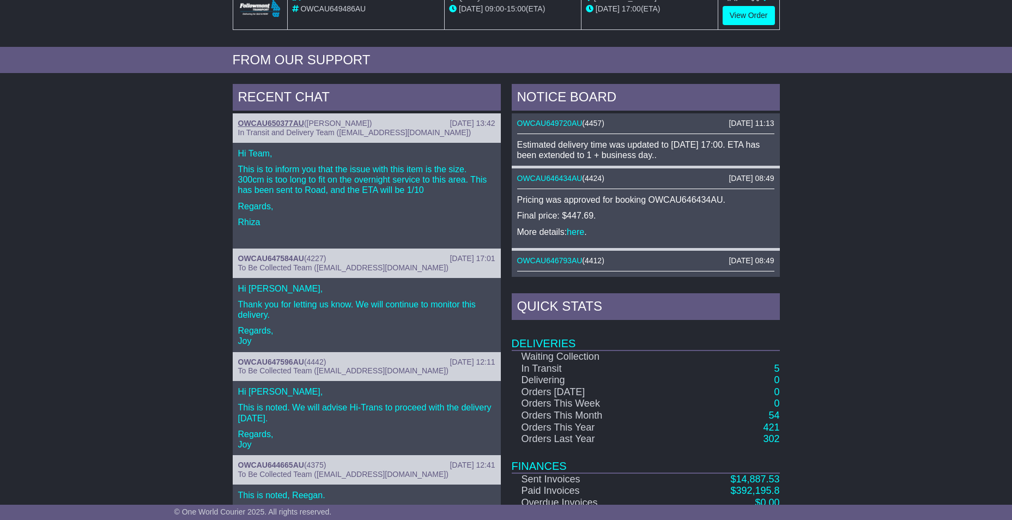 This screenshot has width=1012, height=520. What do you see at coordinates (516, 9) in the screenshot?
I see `span: 15:00` at bounding box center [516, 9].